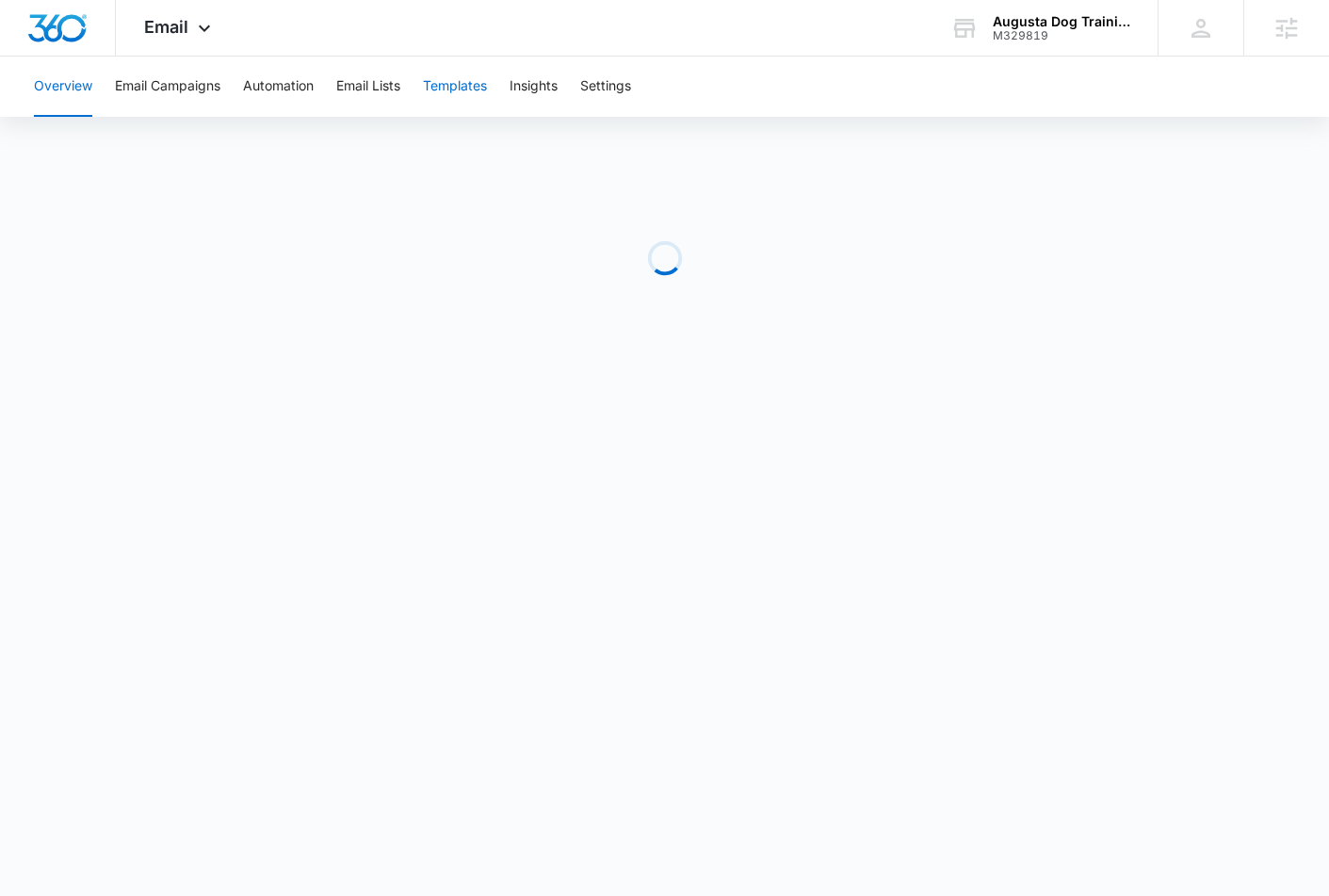 This screenshot has width=1329, height=896. Describe the element at coordinates (167, 87) in the screenshot. I see `button: Email Campaigns` at that location.